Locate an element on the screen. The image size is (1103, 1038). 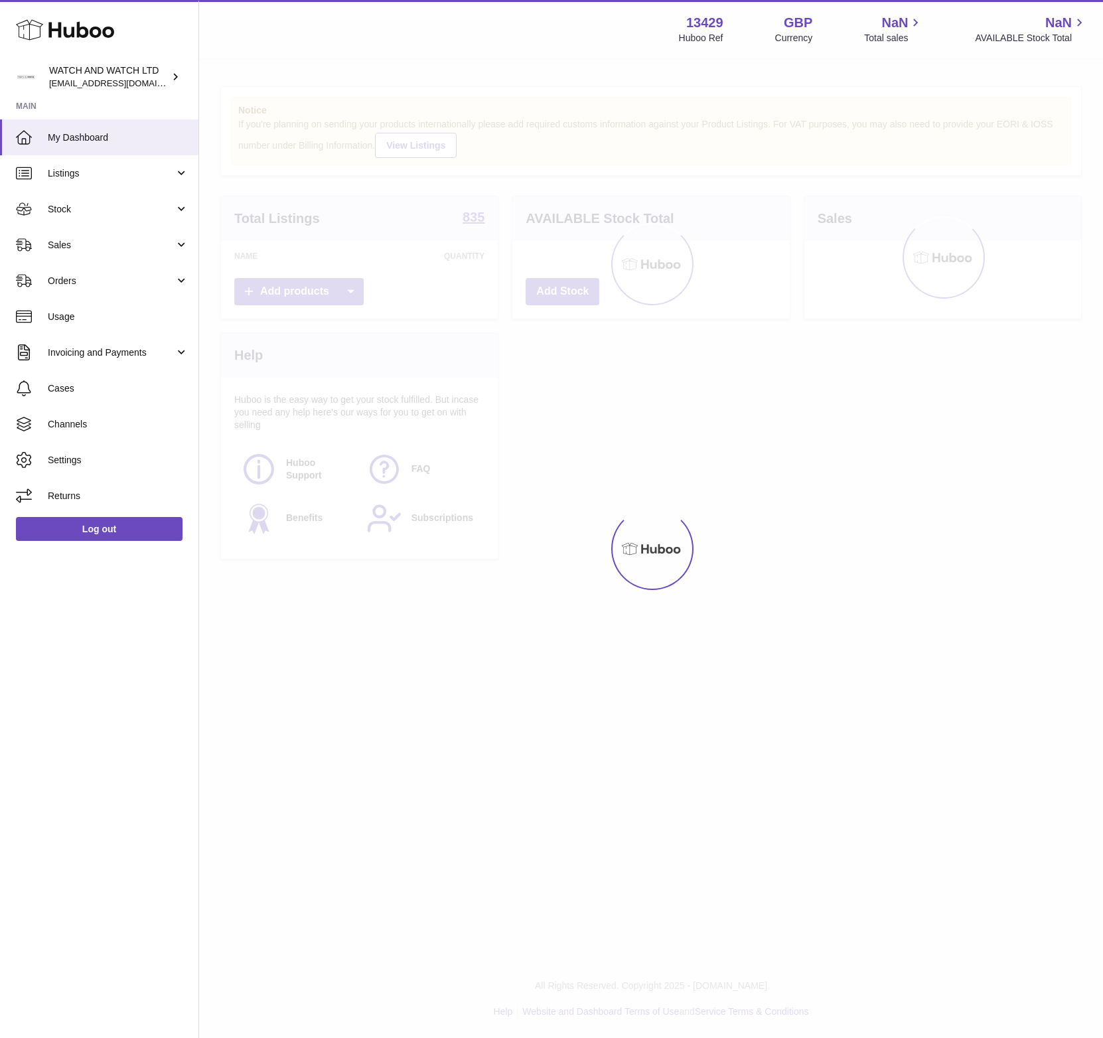
span: Invoicing and Payments is located at coordinates (111, 352).